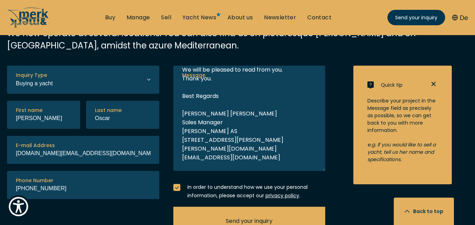 This screenshot has width=475, height=225. Describe the element at coordinates (31, 75) in the screenshot. I see `label: Inquiry Type` at that location.